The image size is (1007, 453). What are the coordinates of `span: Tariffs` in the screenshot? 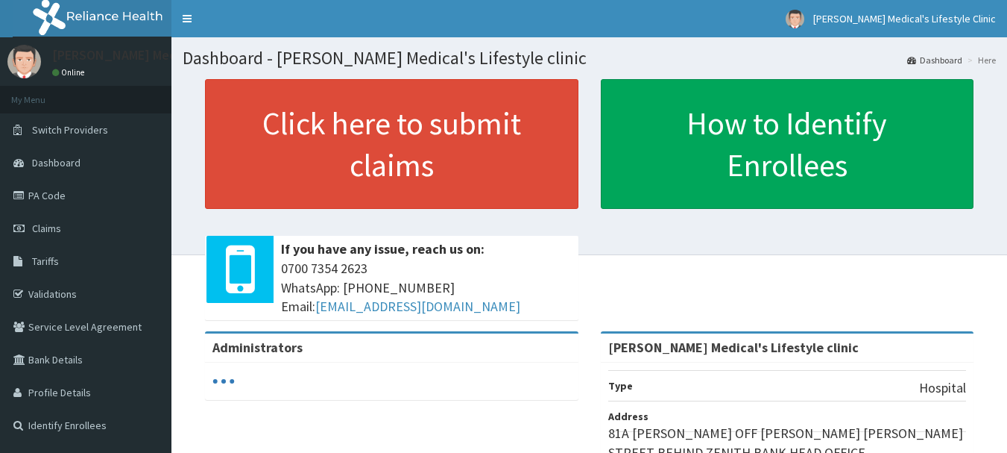 It's located at (45, 261).